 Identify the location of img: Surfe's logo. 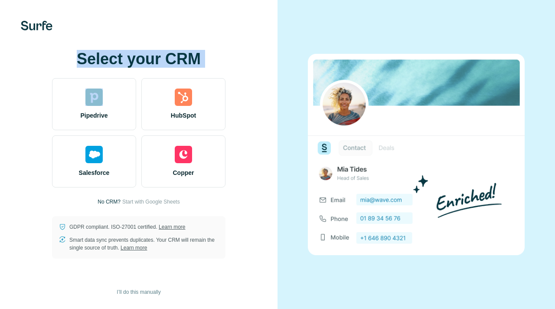
(36, 26).